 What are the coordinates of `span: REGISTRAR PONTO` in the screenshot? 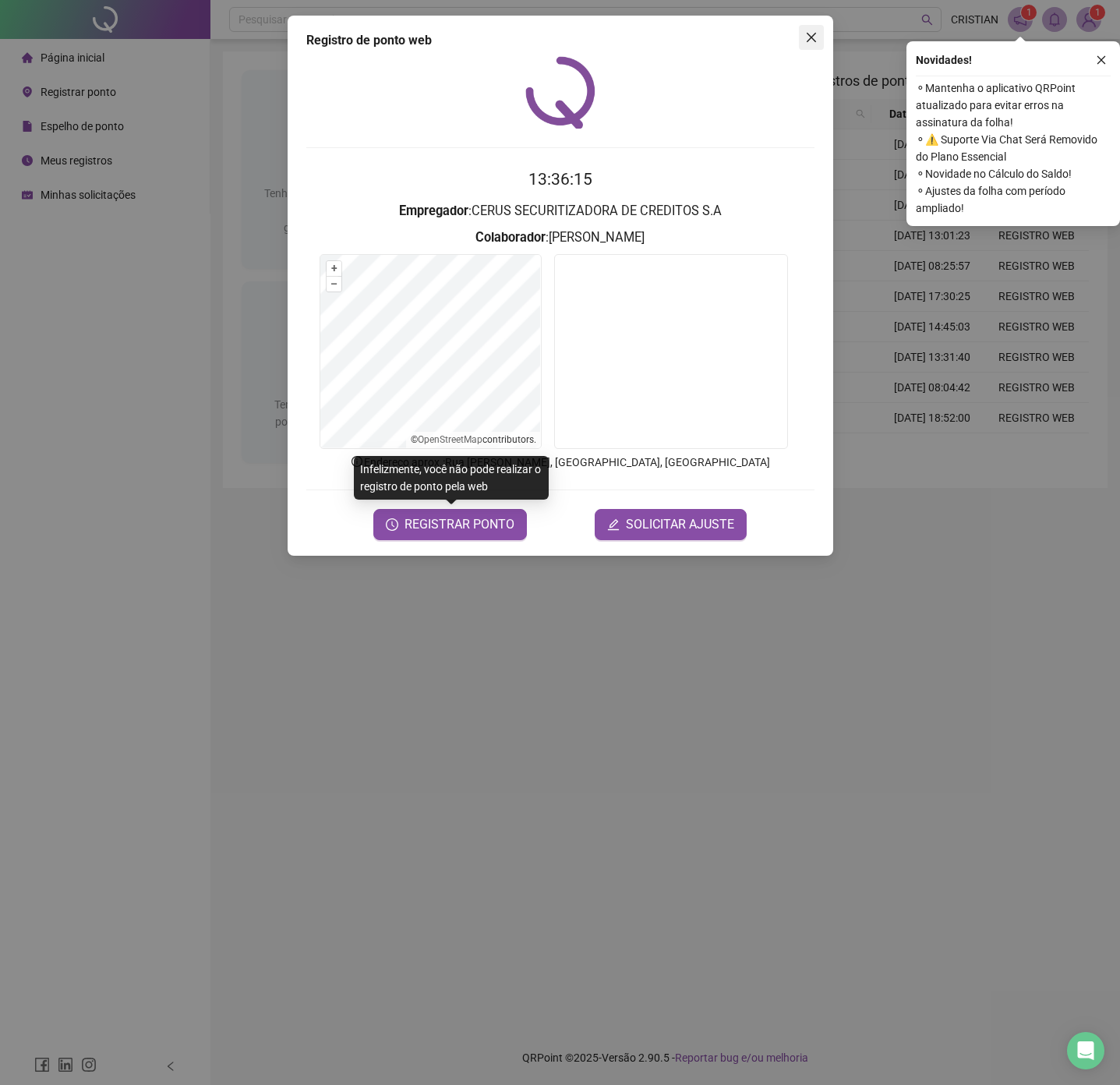 It's located at (459, 525).